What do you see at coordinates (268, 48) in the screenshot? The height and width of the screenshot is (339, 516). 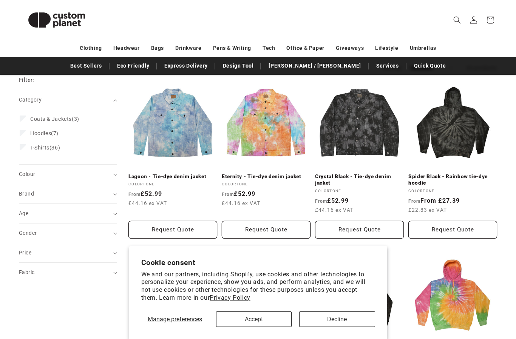 I see `a: Tech` at bounding box center [268, 48].